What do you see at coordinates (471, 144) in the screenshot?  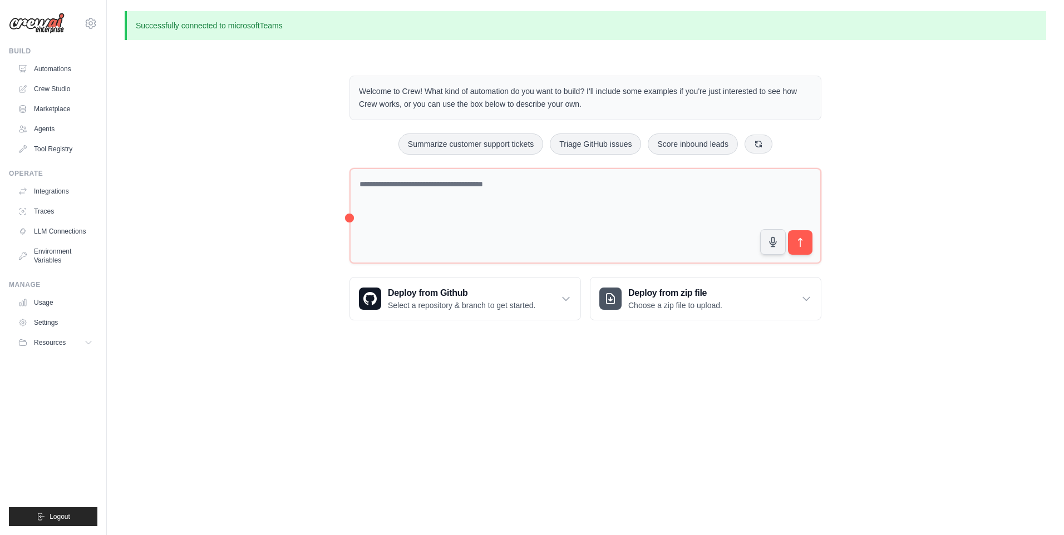 I see `button: Summarize customer support tickets` at bounding box center [471, 144].